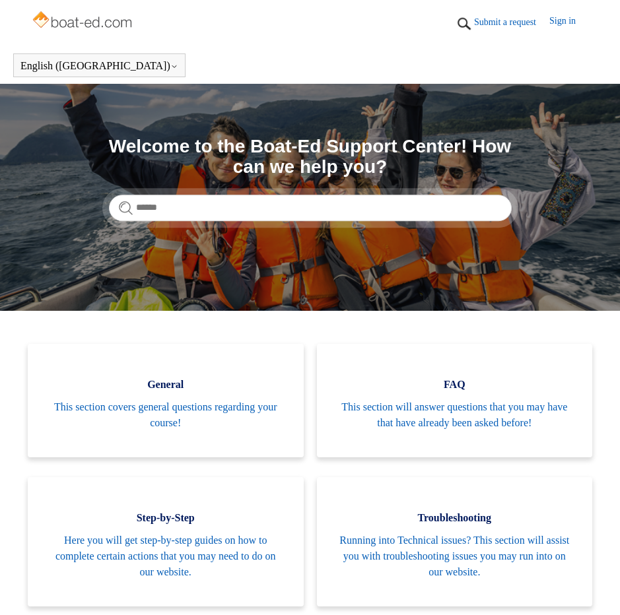 This screenshot has height=615, width=620. I want to click on div: Live chat, so click(593, 588).